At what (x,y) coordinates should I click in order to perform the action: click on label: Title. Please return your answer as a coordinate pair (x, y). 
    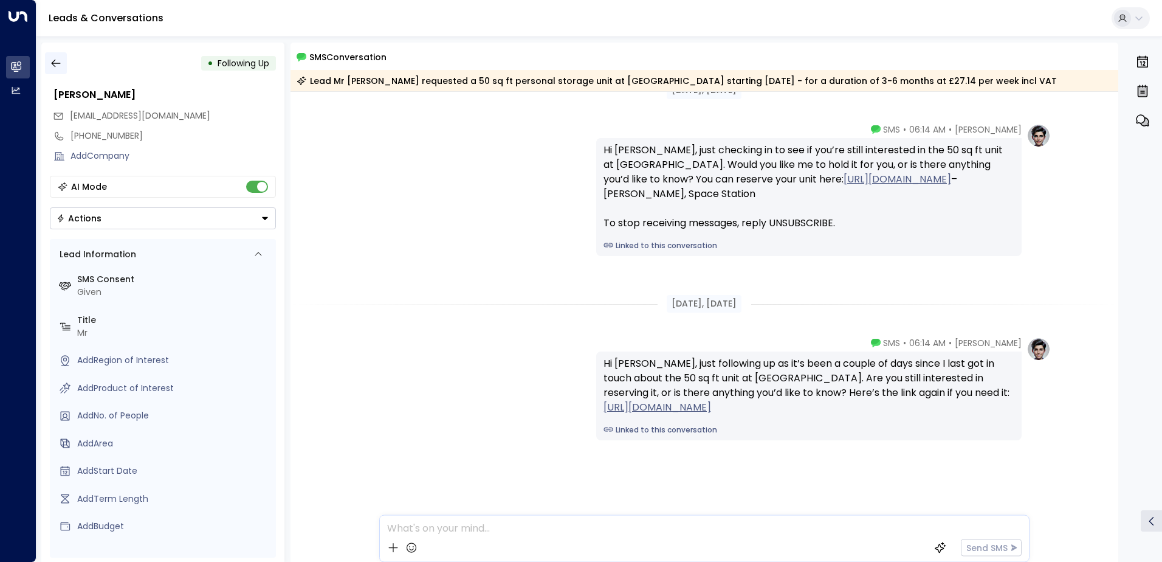
    Looking at the image, I should click on (174, 320).